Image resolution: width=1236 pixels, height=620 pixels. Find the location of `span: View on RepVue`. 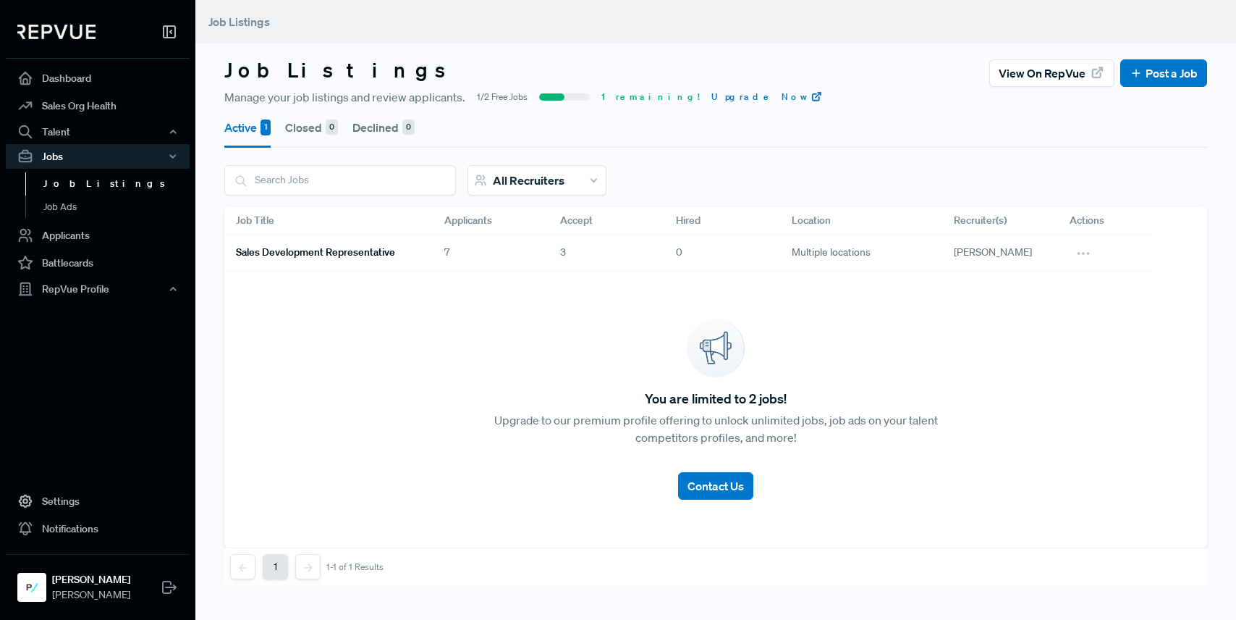

span: View on RepVue is located at coordinates (1042, 73).